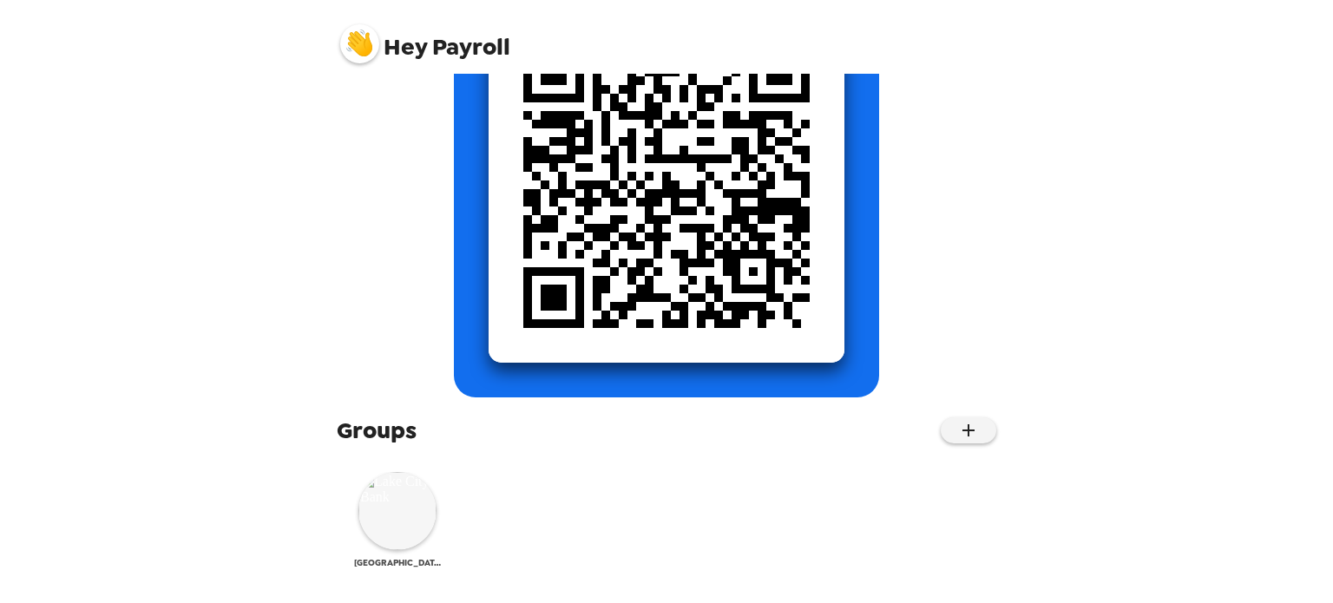  I want to click on img: profile pic, so click(359, 43).